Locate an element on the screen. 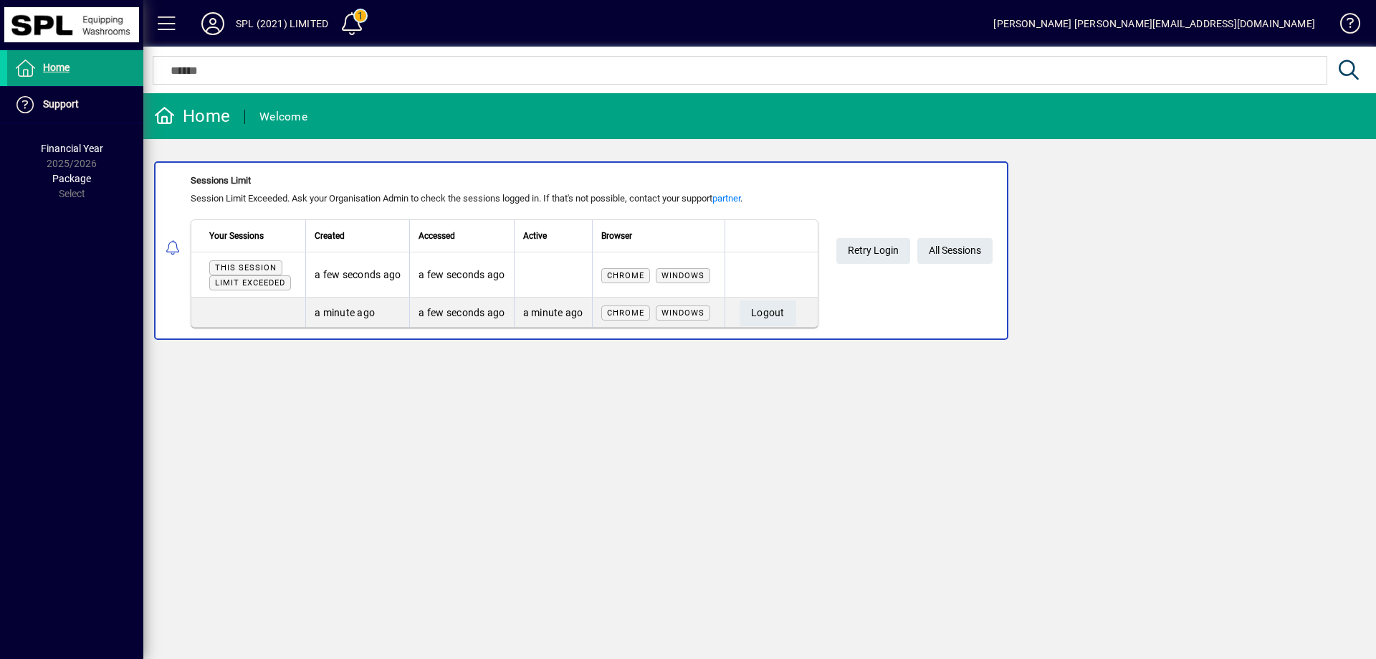 This screenshot has width=1376, height=659. button: Profile is located at coordinates (213, 24).